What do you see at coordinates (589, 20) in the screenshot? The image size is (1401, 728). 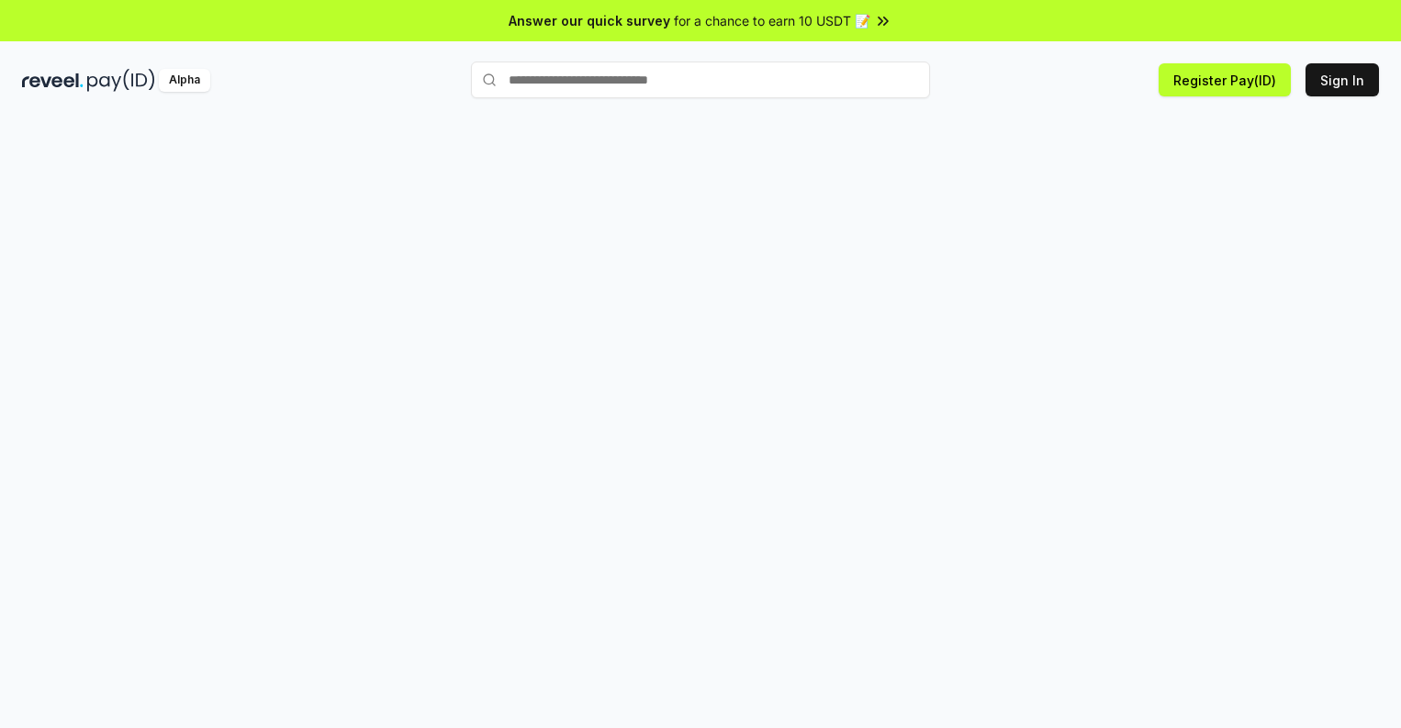 I see `span: Answer our quick survey` at bounding box center [589, 20].